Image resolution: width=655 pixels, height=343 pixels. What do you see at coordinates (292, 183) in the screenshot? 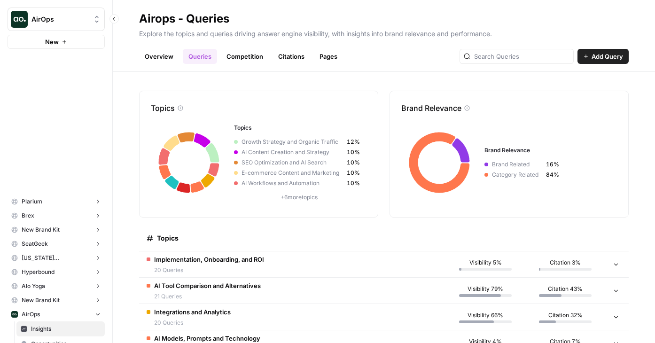
I see `span: AI Workflows and Automation` at bounding box center [292, 183].